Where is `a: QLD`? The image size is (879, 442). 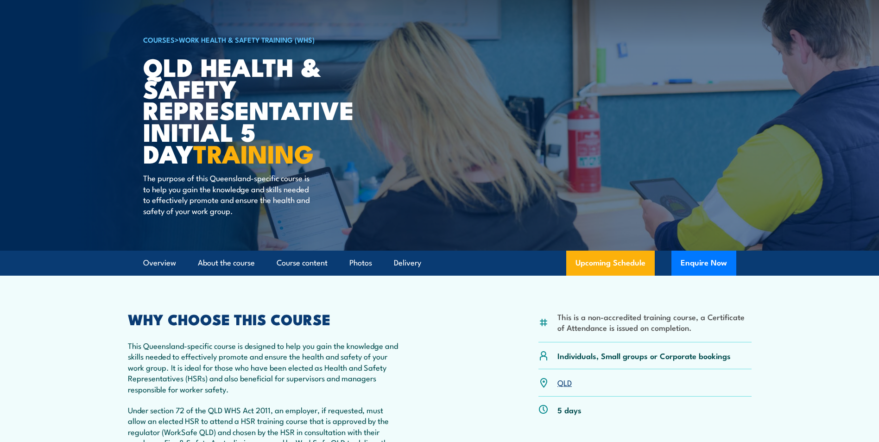
a: QLD is located at coordinates (565, 382).